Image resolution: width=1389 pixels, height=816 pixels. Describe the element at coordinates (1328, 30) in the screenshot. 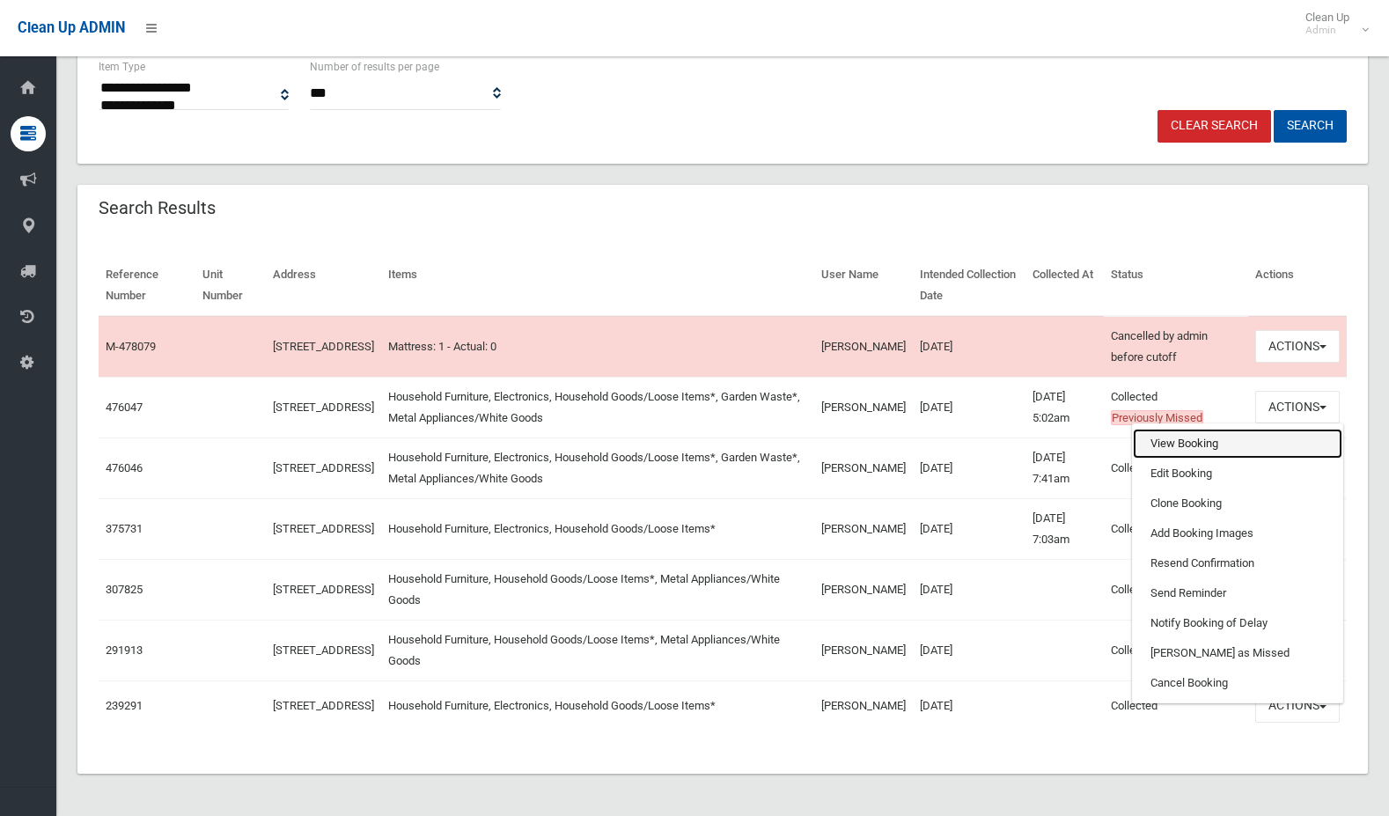

I see `small: Admin` at that location.